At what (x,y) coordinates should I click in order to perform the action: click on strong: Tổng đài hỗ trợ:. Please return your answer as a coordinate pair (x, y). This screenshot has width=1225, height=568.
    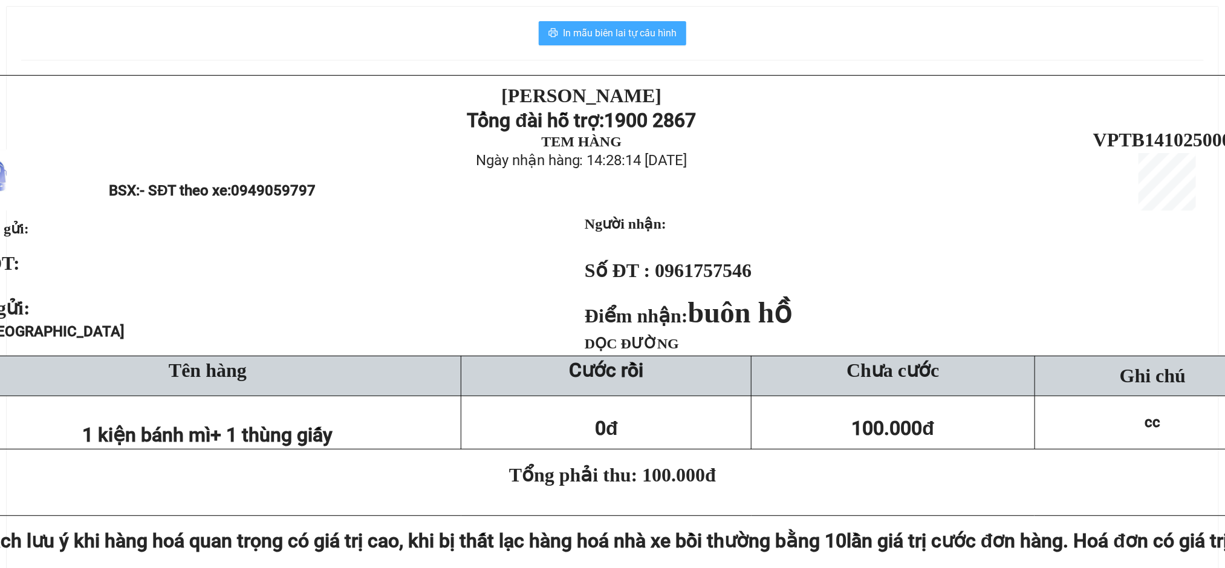
    Looking at the image, I should click on (535, 120).